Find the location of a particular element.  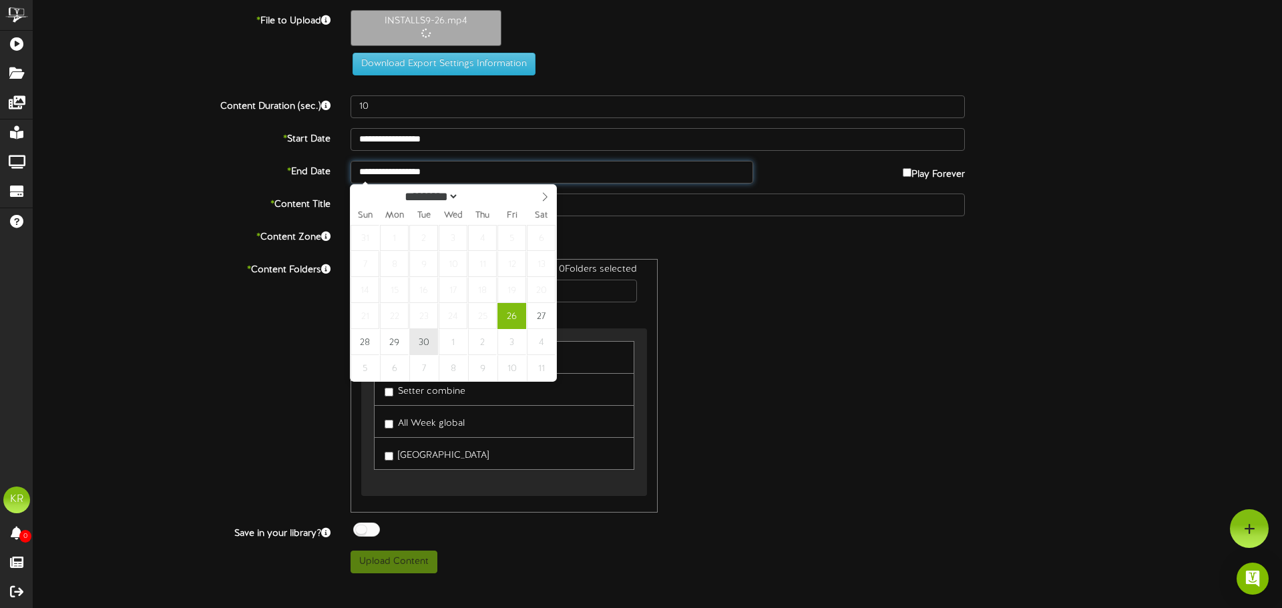

span: September 19, 2025 is located at coordinates (512, 290).